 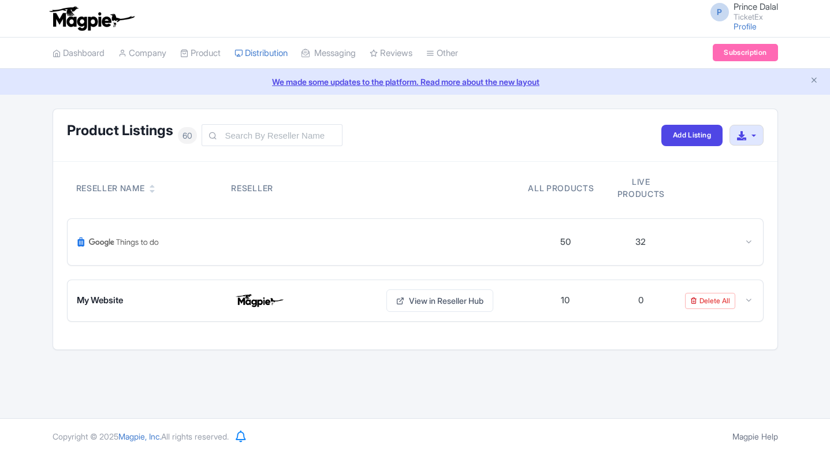 I want to click on a: Profile, so click(x=745, y=26).